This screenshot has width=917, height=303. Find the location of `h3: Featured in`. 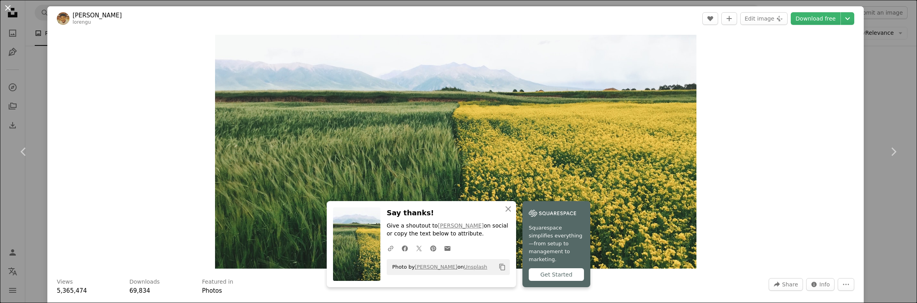

h3: Featured in is located at coordinates (217, 282).